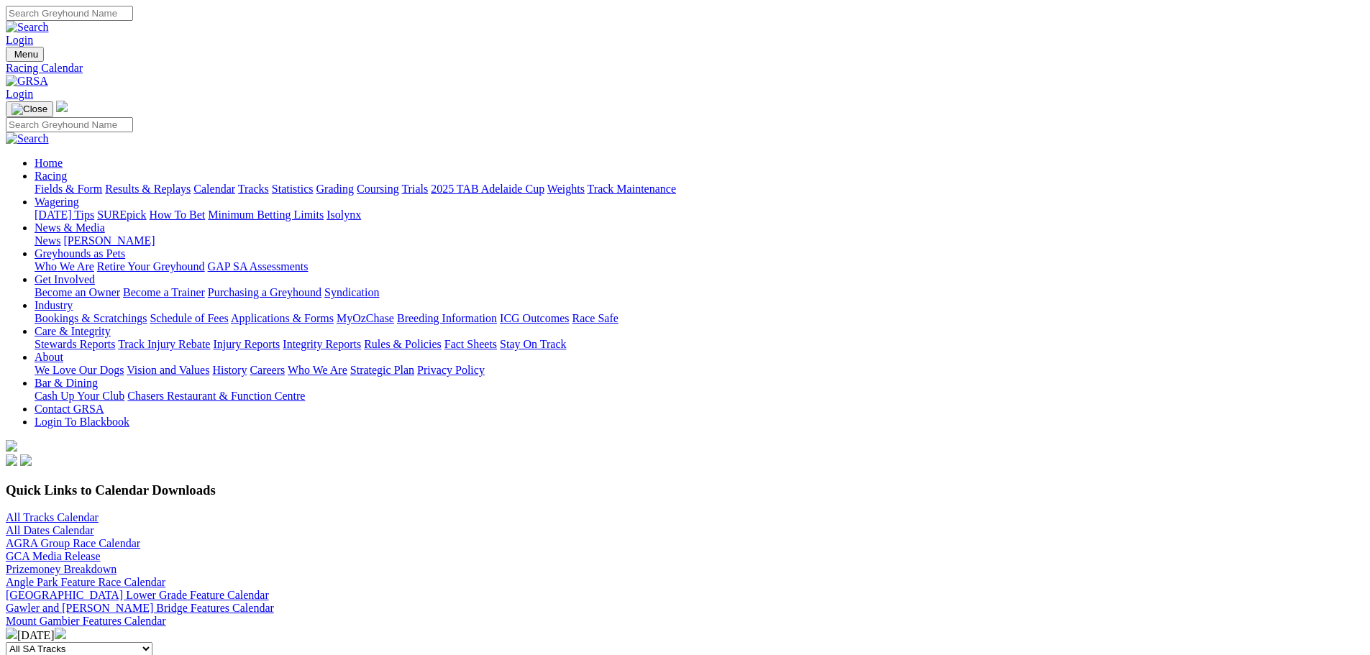  Describe the element at coordinates (265, 292) in the screenshot. I see `a: Purchasing a Greyhound` at that location.